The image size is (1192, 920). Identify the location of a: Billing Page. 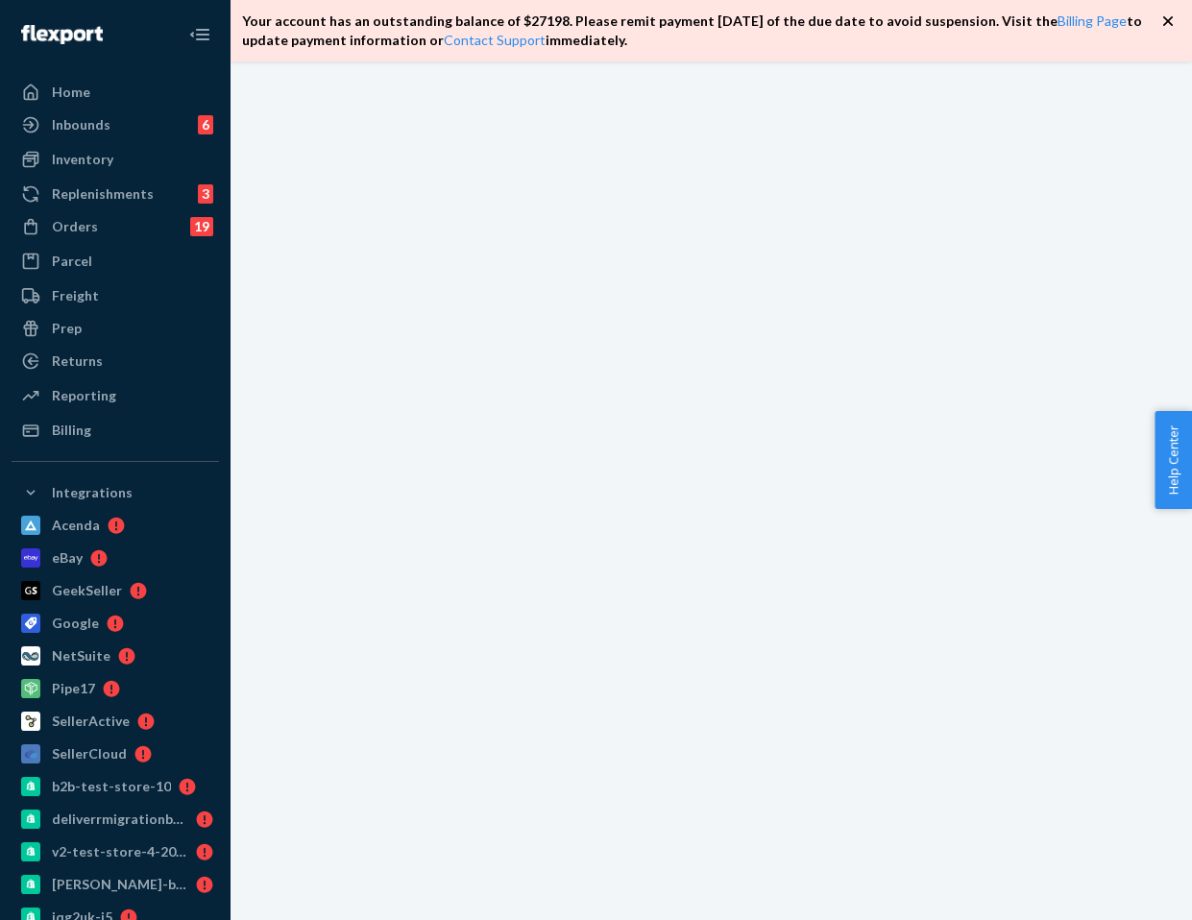
(1092, 20).